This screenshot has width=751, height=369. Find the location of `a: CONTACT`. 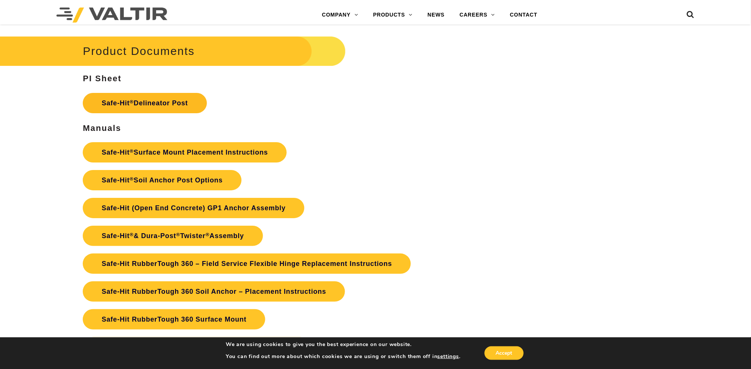

a: CONTACT is located at coordinates (524, 15).